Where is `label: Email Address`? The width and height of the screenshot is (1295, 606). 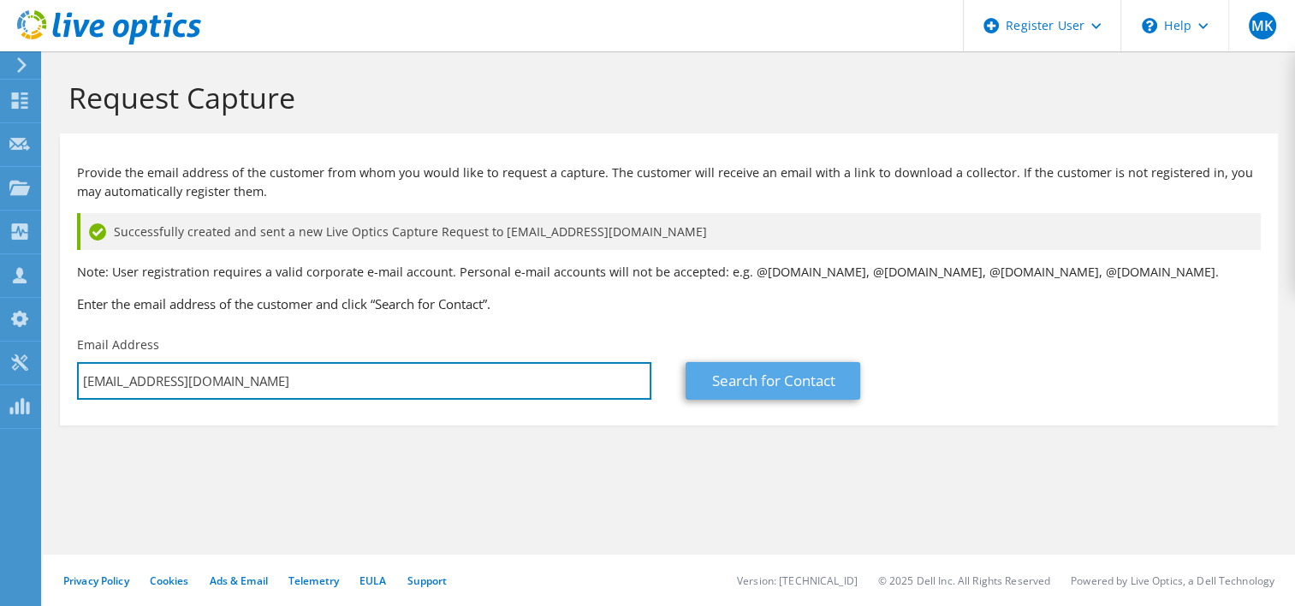
label: Email Address is located at coordinates (118, 345).